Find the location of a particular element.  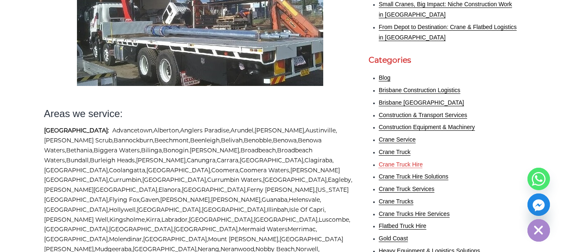

a: Merrimac, is located at coordinates (302, 230).